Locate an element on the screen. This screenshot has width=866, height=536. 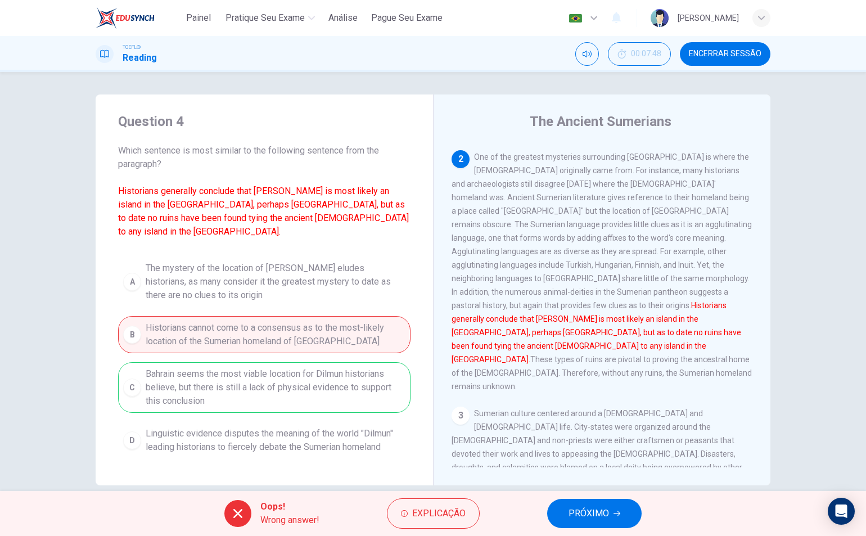
a: Pague Seu Exame is located at coordinates (407, 18).